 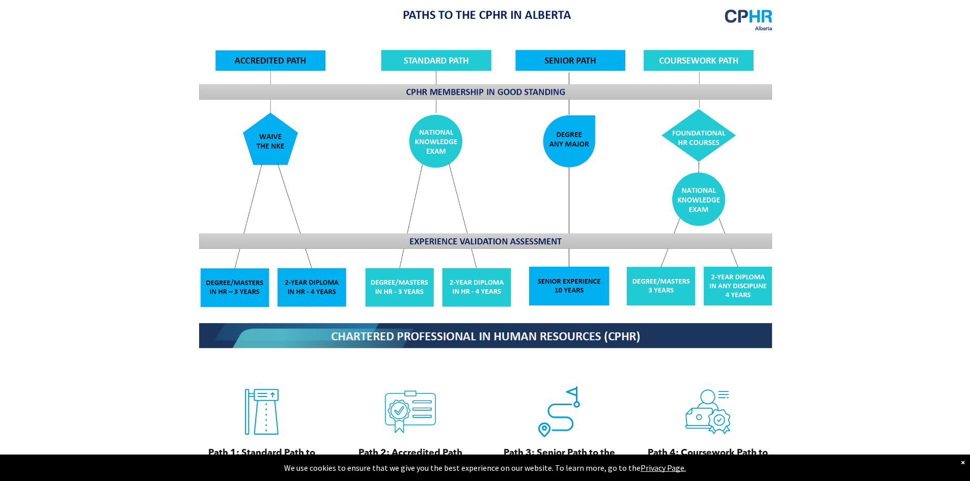 What do you see at coordinates (485, 178) in the screenshot?
I see `img: A diagram of paths to the cphr in alberta` at bounding box center [485, 178].